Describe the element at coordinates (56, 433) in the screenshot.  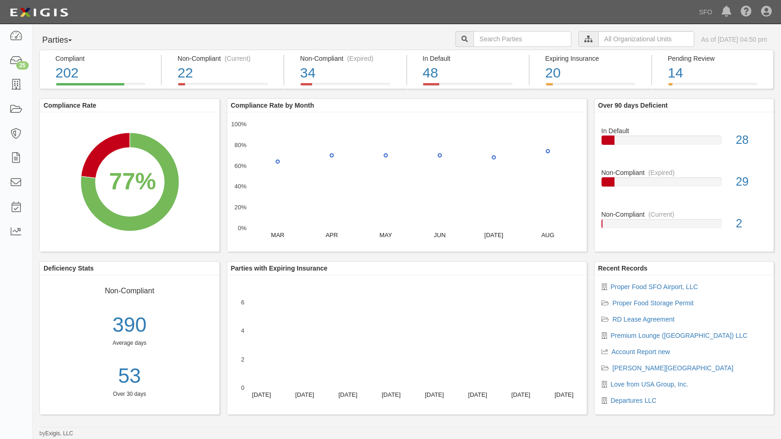
I see `small: by` at that location.